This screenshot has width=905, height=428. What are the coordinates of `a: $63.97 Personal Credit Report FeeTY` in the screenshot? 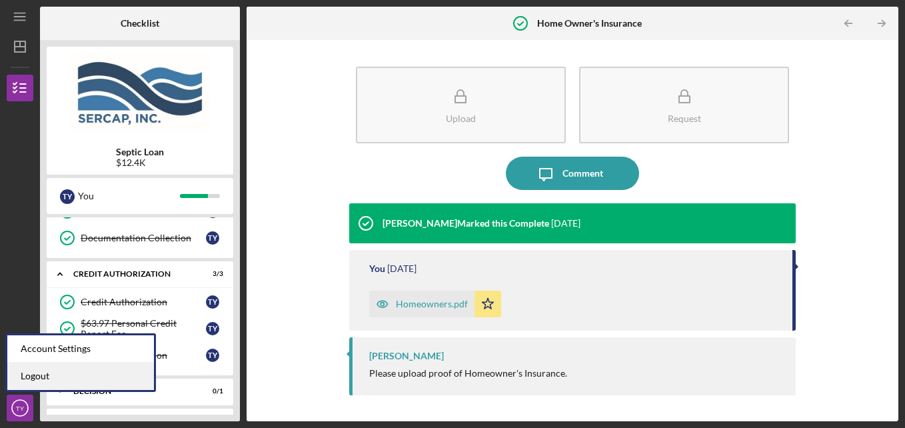 It's located at (140, 328).